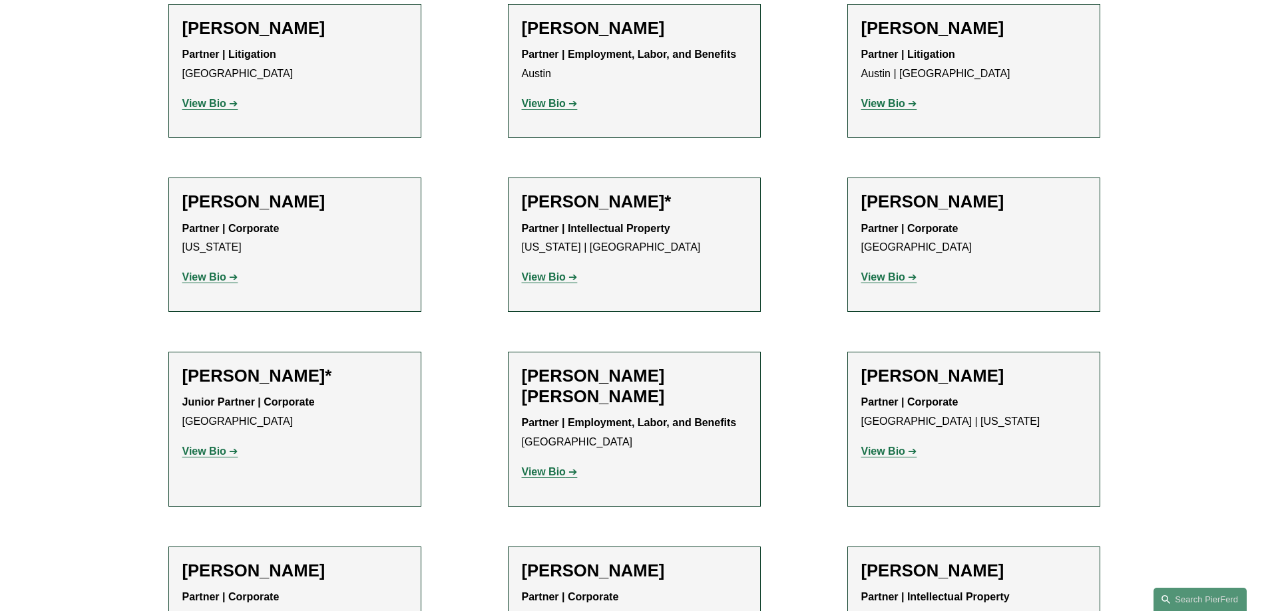 The image size is (1268, 611). I want to click on p: Austin, so click(634, 65).